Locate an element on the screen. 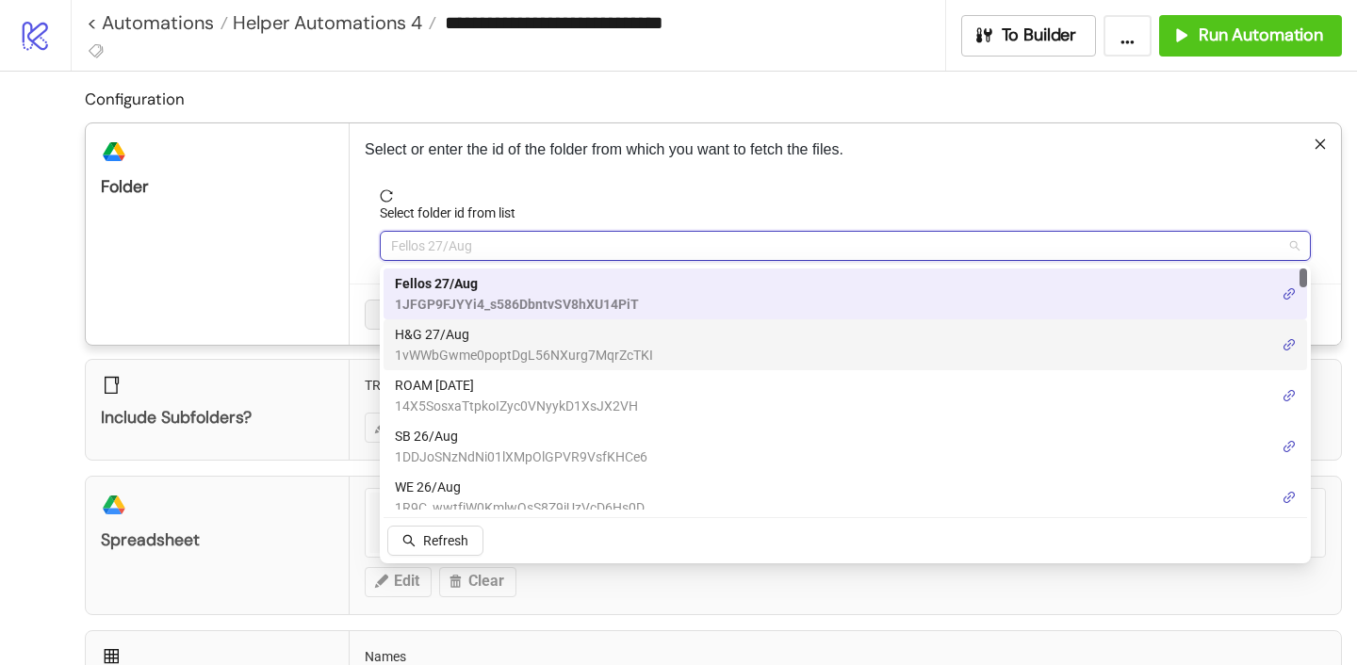  span: Helper Automations 4 is located at coordinates (325, 23).